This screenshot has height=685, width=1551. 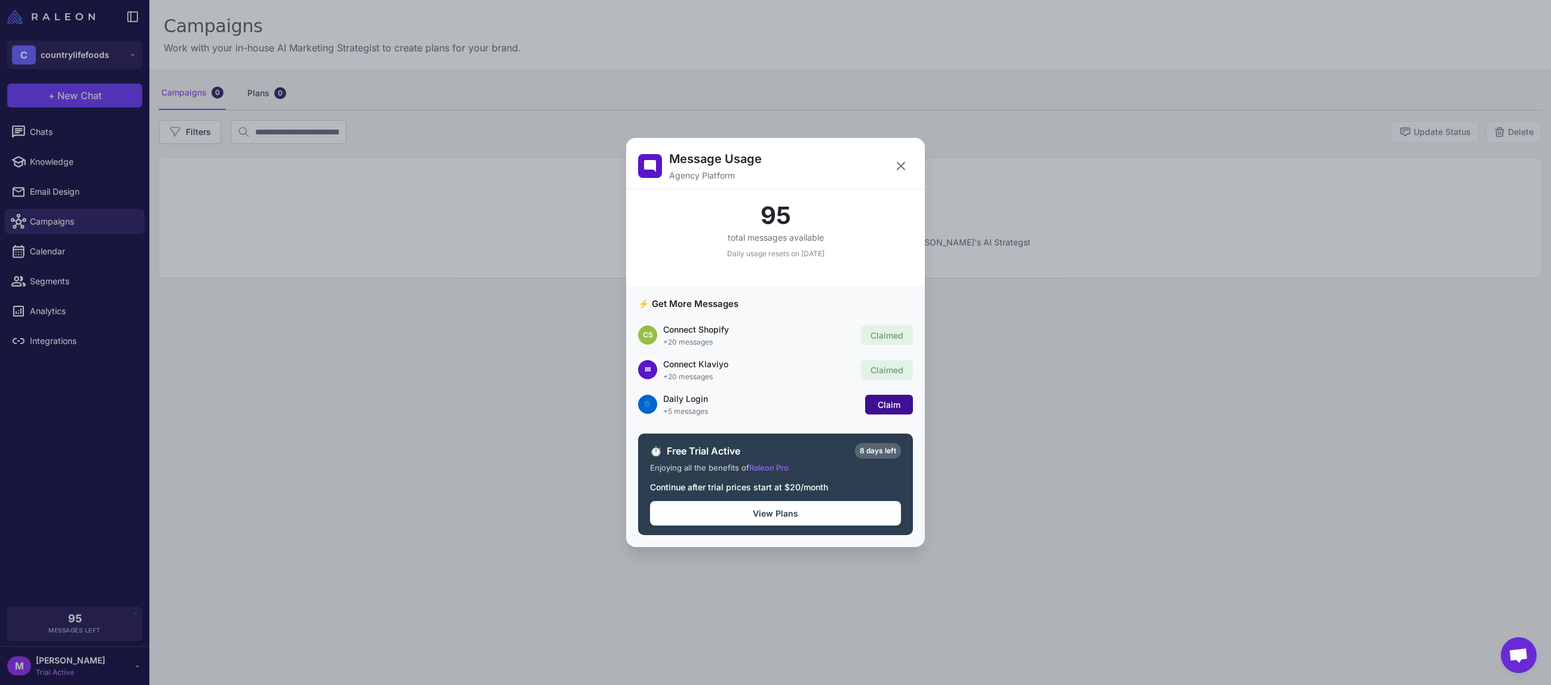 I want to click on div: 8 days left, so click(x=878, y=451).